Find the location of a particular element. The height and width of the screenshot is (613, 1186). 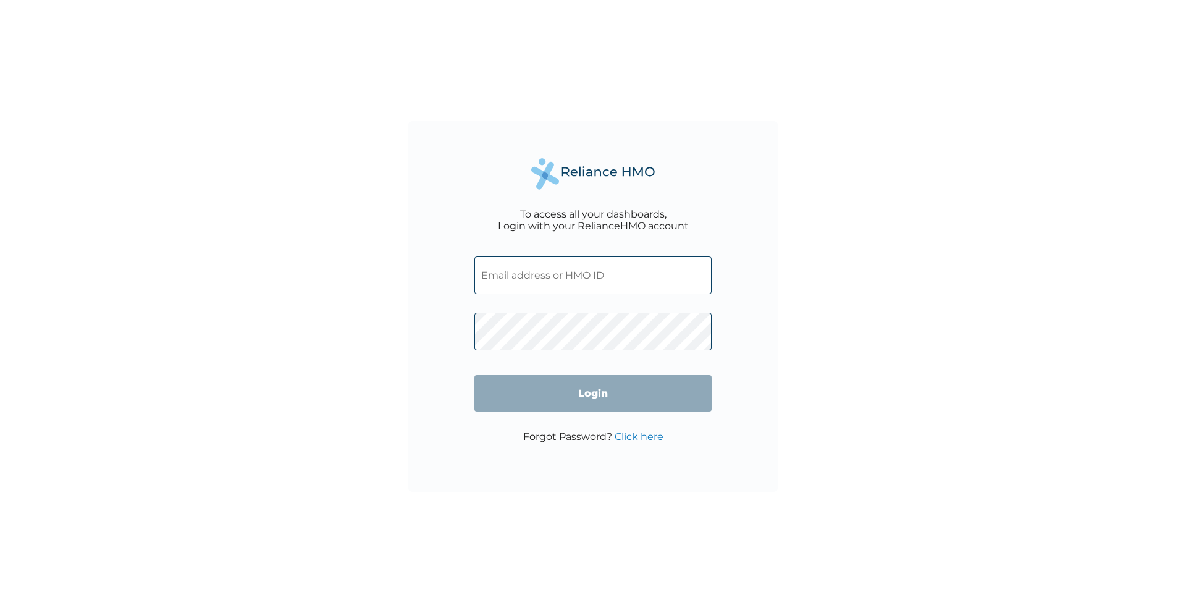

input: Email address or HMO ID is located at coordinates (593, 275).